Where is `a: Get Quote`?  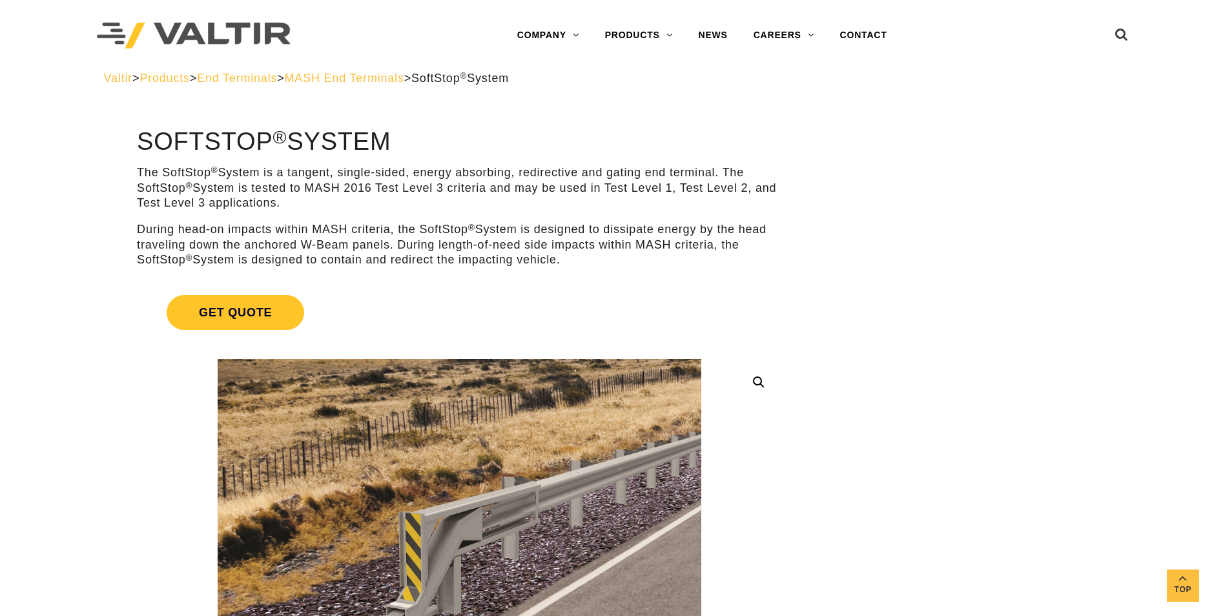 a: Get Quote is located at coordinates (459, 313).